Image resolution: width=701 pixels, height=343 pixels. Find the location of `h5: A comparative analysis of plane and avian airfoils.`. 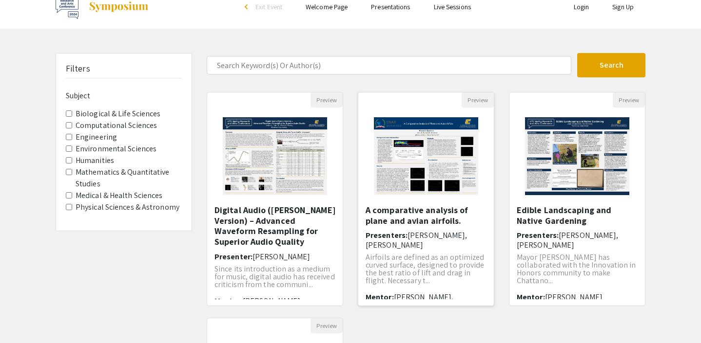

h5: A comparative analysis of plane and avian airfoils. is located at coordinates (426, 215).